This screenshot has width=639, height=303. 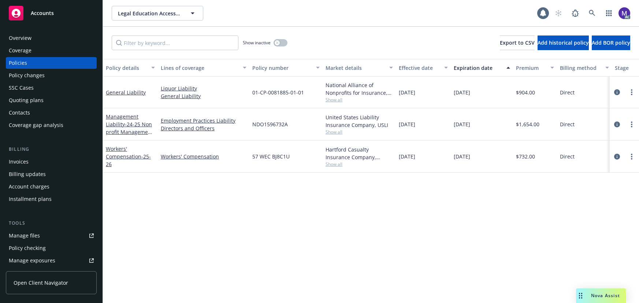 What do you see at coordinates (51, 149) in the screenshot?
I see `div: Billing` at bounding box center [51, 149].